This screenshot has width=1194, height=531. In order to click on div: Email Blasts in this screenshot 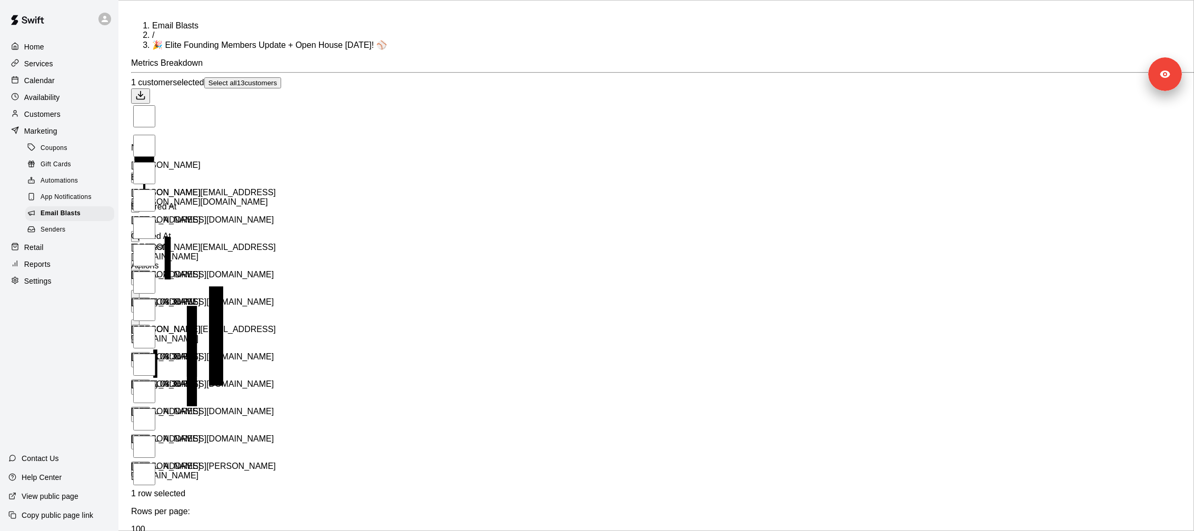, I will do `click(69, 214)`.